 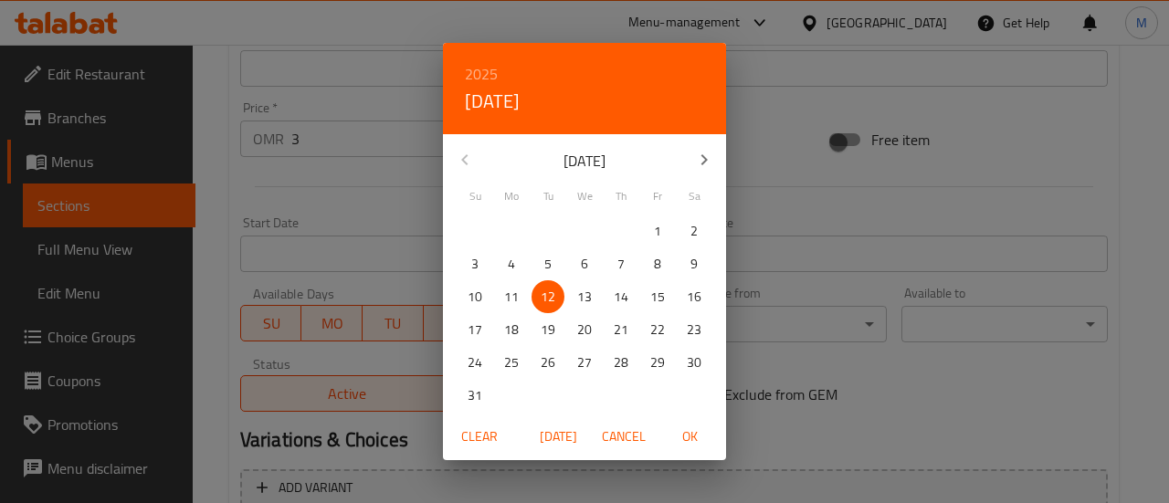 What do you see at coordinates (548, 297) in the screenshot?
I see `p: 12` at bounding box center [548, 297].